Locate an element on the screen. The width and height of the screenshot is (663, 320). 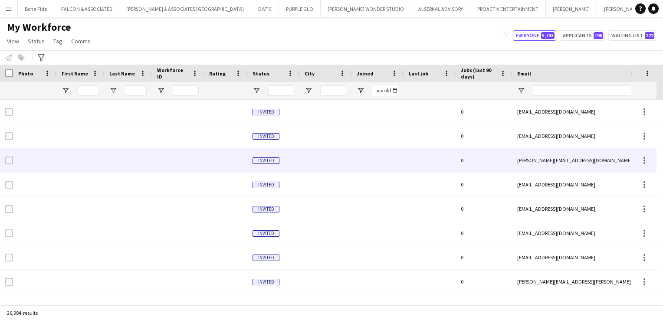
button: ALSERKAL ADVISORY is located at coordinates (441, 9).